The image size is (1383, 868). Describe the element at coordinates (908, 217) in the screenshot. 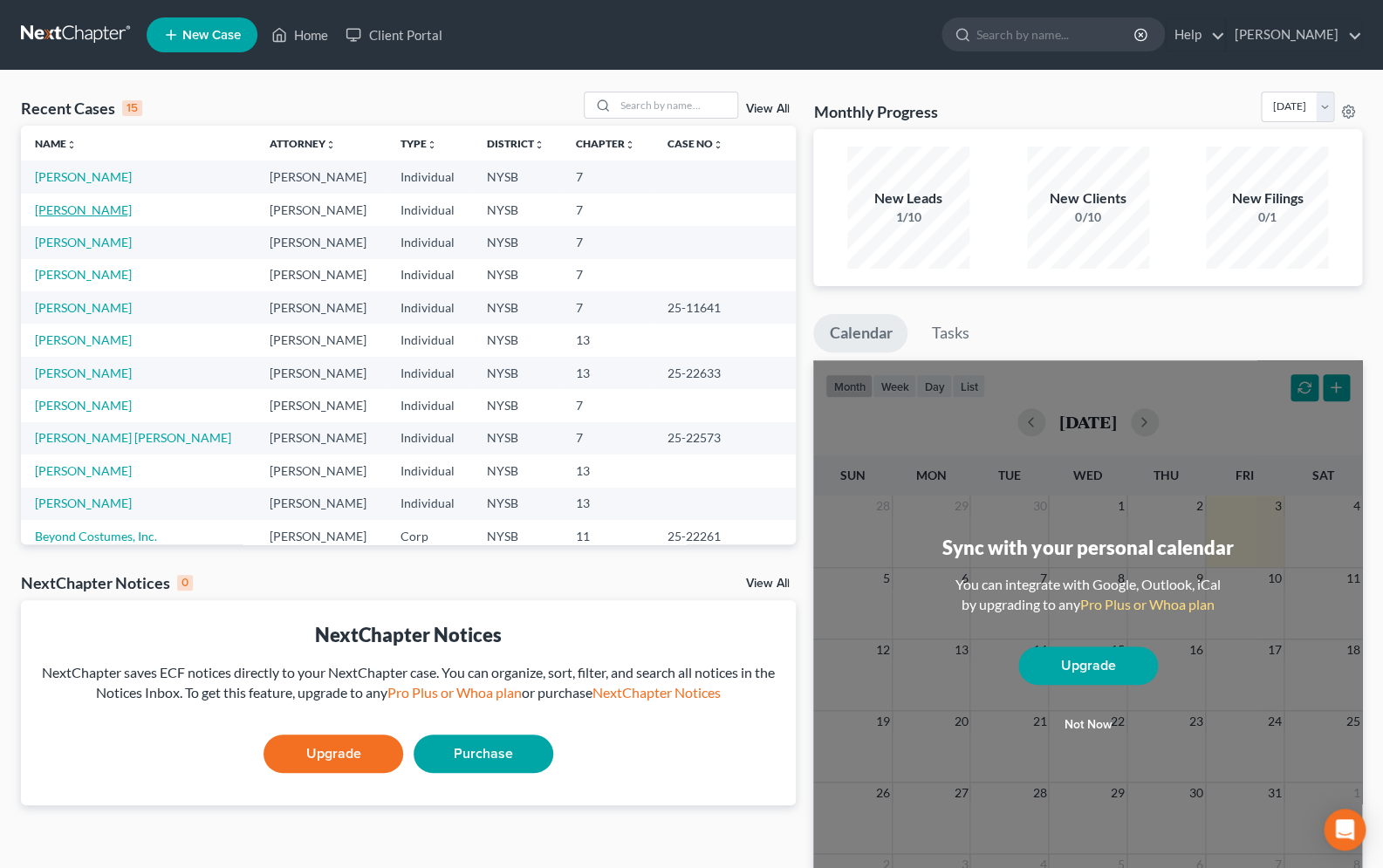

I see `div: 1/10` at that location.